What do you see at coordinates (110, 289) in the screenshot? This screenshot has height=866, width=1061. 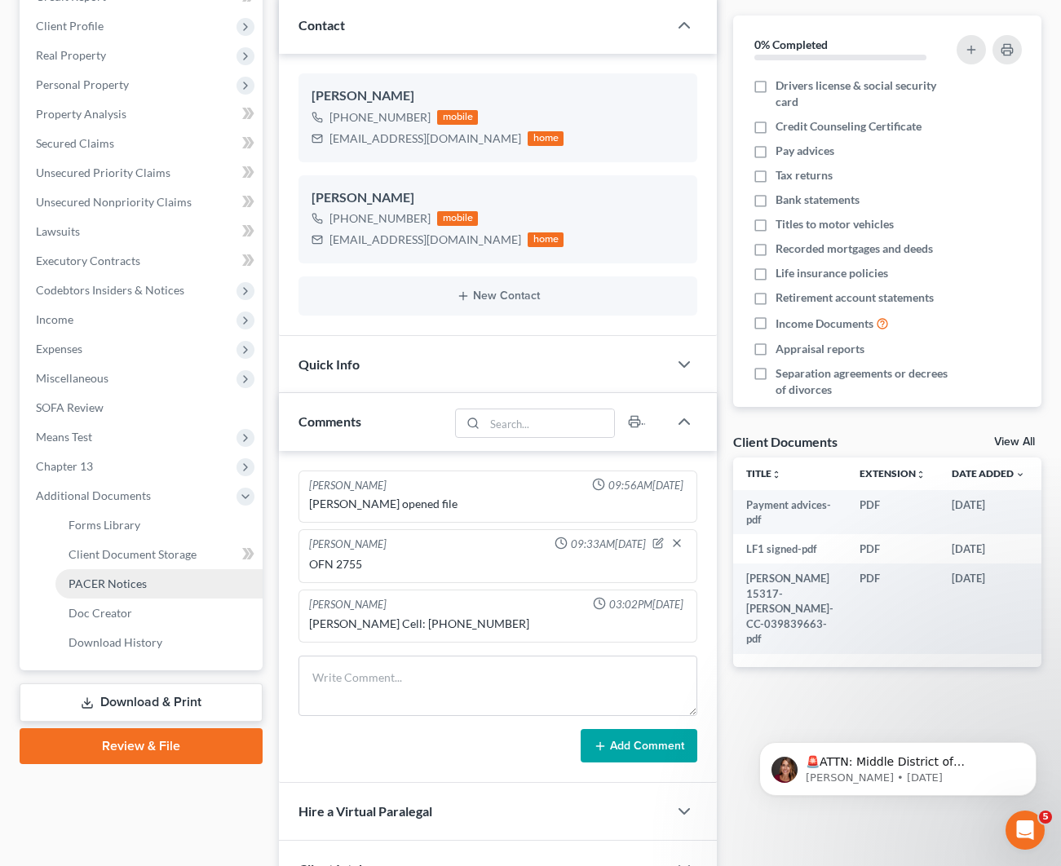 I see `span: Codebtors Insiders & Notices` at bounding box center [110, 289].